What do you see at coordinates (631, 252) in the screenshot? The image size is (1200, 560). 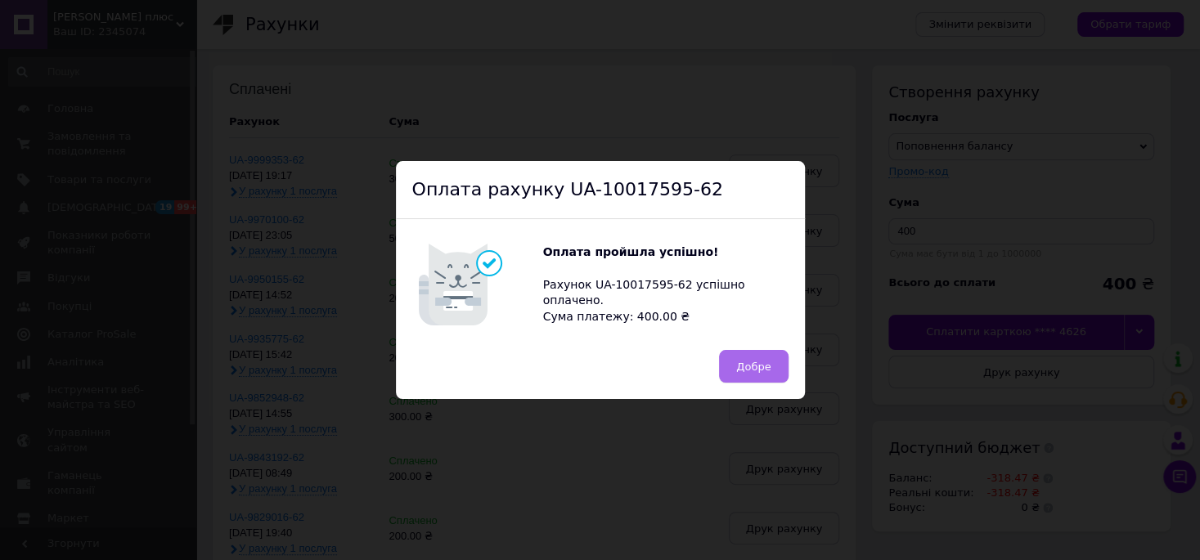 I see `b: Оплата пройшла успішно!` at bounding box center [631, 252].